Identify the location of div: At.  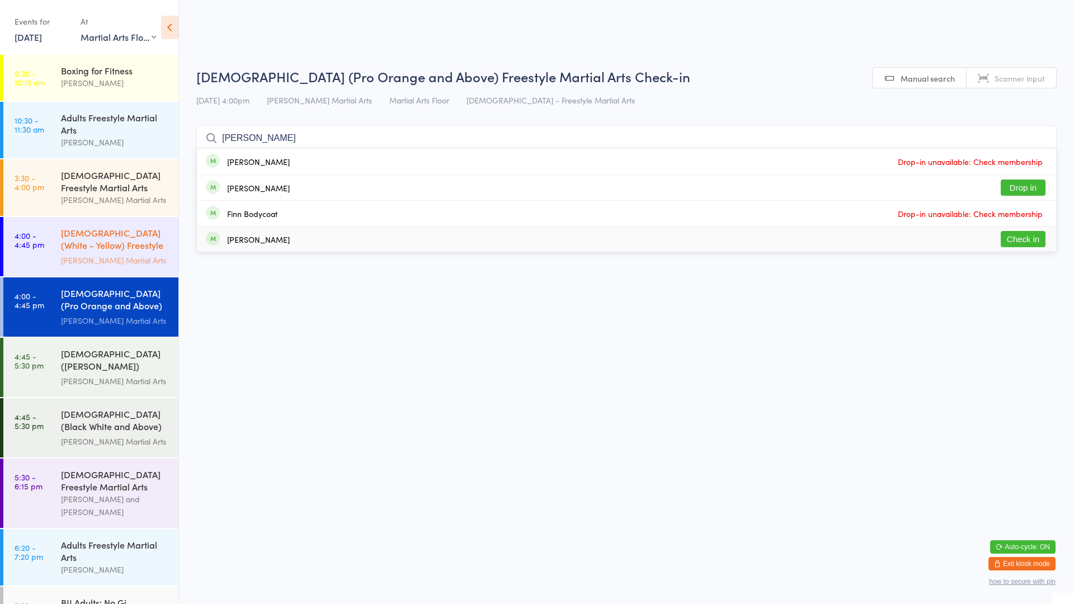
(118, 21).